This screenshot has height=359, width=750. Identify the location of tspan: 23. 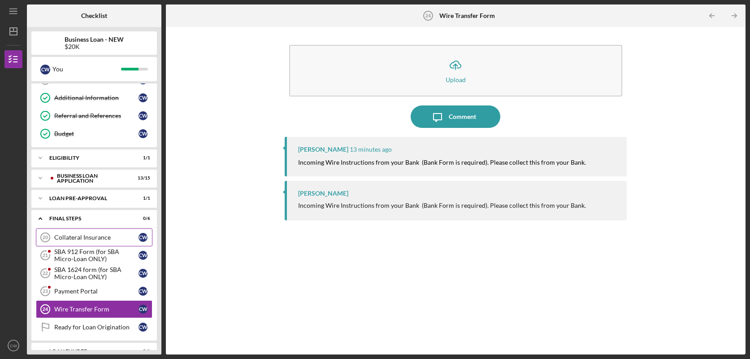
(45, 291).